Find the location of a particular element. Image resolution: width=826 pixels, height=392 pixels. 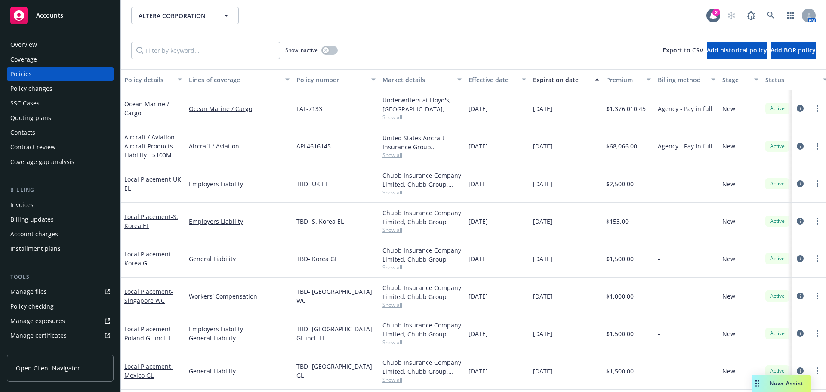

button: Nova Assist is located at coordinates (781, 383).